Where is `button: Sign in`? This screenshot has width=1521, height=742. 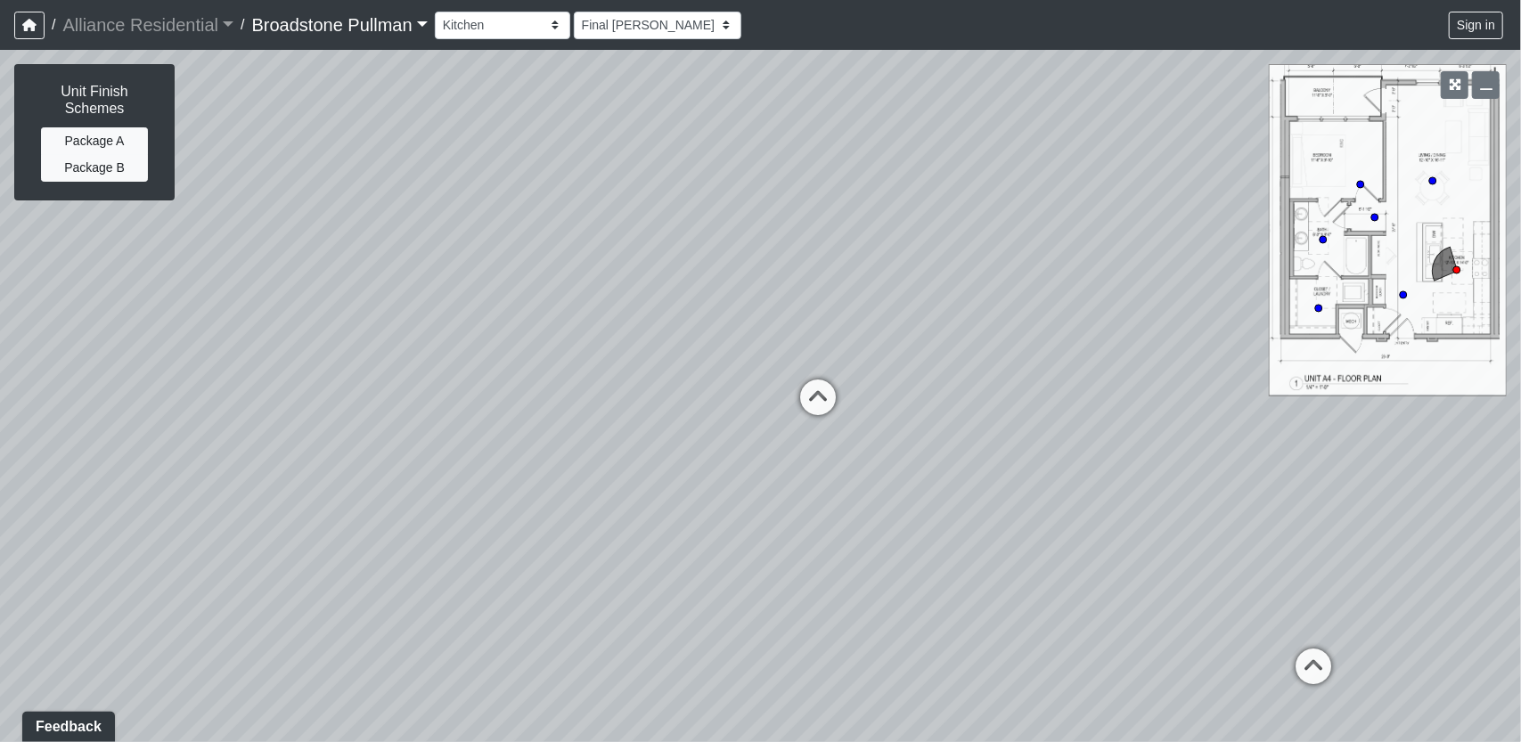 button: Sign in is located at coordinates (1475, 25).